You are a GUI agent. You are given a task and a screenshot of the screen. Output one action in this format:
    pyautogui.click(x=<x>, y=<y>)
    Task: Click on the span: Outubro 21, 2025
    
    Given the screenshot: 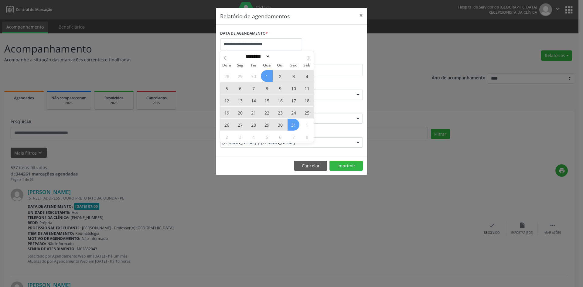 What is the action you would take?
    pyautogui.click(x=253, y=112)
    